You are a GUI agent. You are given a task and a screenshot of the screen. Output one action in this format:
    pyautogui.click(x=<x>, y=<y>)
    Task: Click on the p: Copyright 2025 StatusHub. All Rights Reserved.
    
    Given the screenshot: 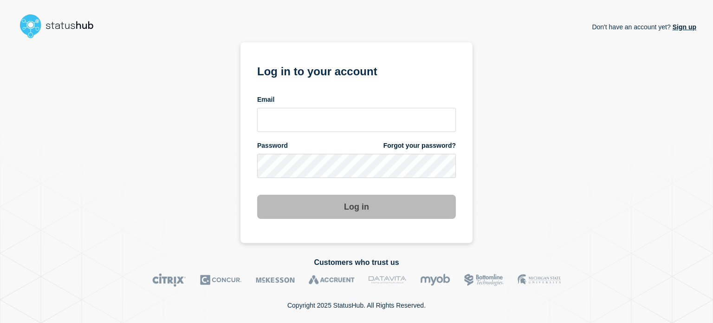 What is the action you would take?
    pyautogui.click(x=357, y=305)
    